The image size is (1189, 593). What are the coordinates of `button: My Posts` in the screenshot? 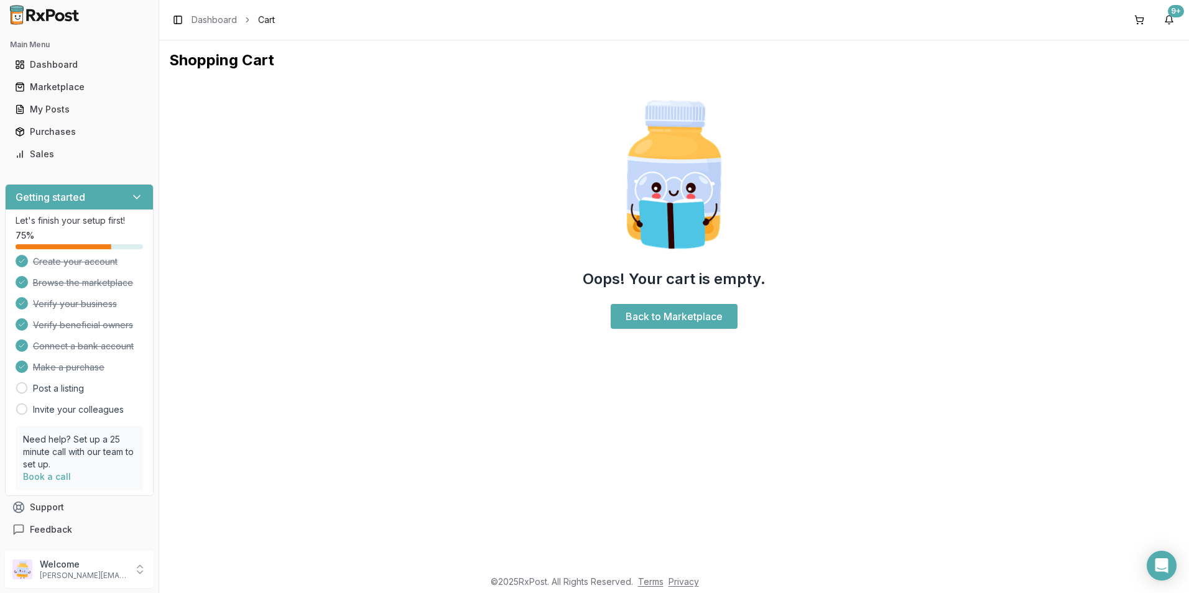 It's located at (79, 109).